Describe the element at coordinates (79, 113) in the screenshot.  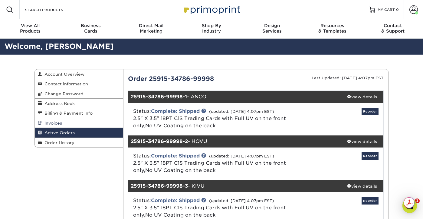
I see `a: Billing & Payment Info` at that location.